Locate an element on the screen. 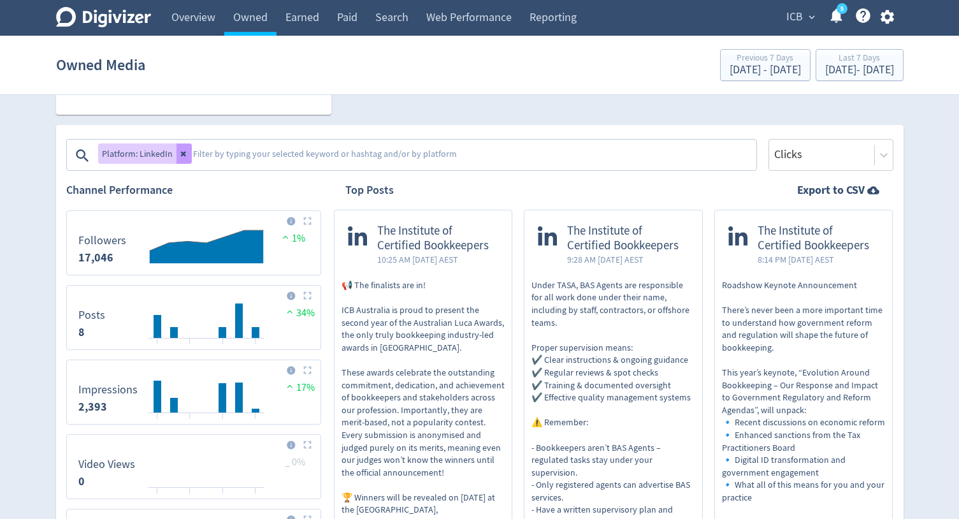  button: ICB is located at coordinates (800, 17).